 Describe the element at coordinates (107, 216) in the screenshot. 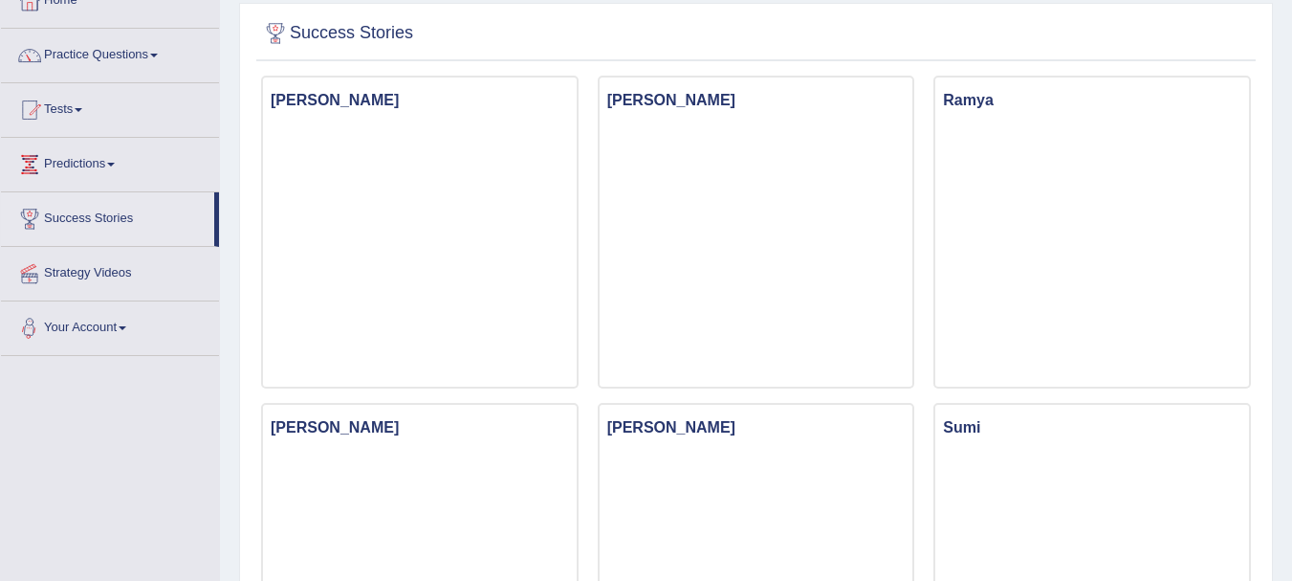

I see `a: Success Stories` at that location.